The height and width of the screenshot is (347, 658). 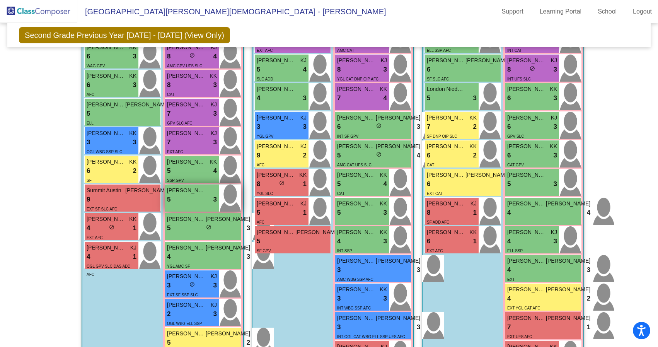 I want to click on span: YGL SLC, so click(x=265, y=193).